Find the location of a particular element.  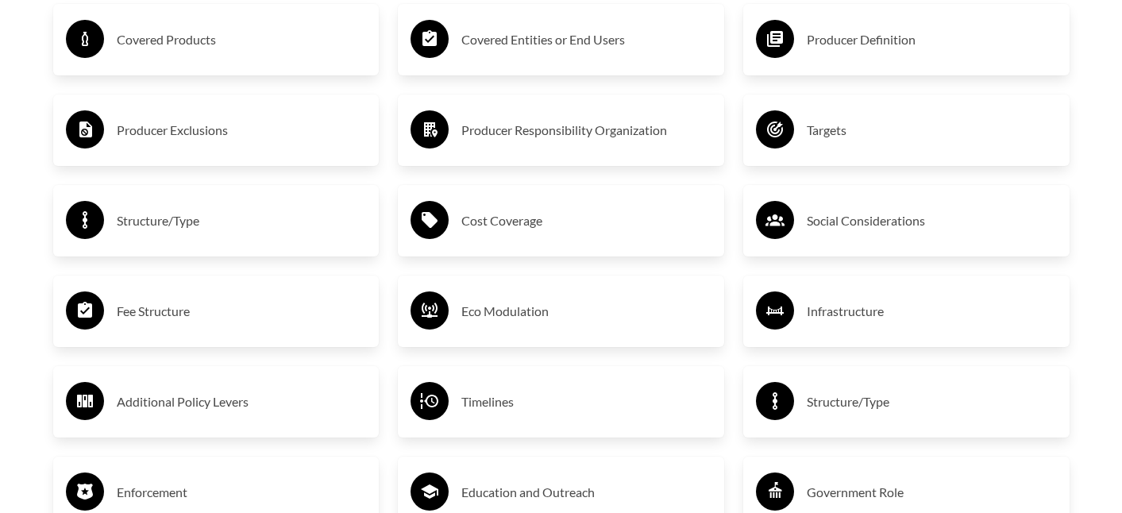

h3: Government Role is located at coordinates (931, 492).